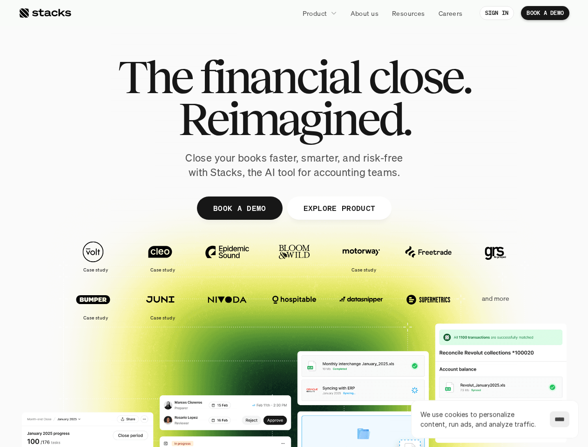 This screenshot has width=588, height=447. Describe the element at coordinates (364, 13) in the screenshot. I see `a: About us` at that location.